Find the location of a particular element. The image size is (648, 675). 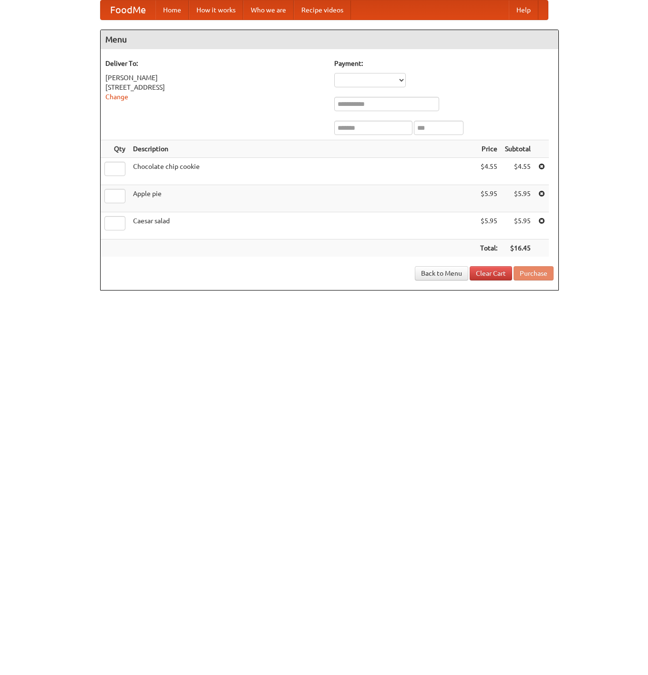

td: Chocolate chip cookie is located at coordinates (303, 171).